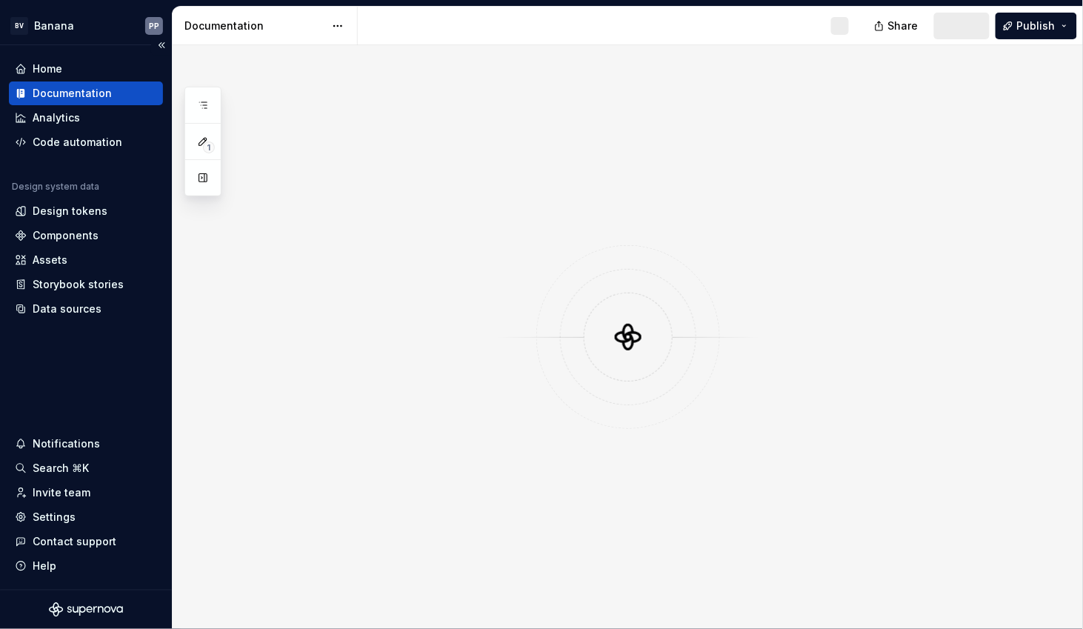  I want to click on div: Help, so click(44, 566).